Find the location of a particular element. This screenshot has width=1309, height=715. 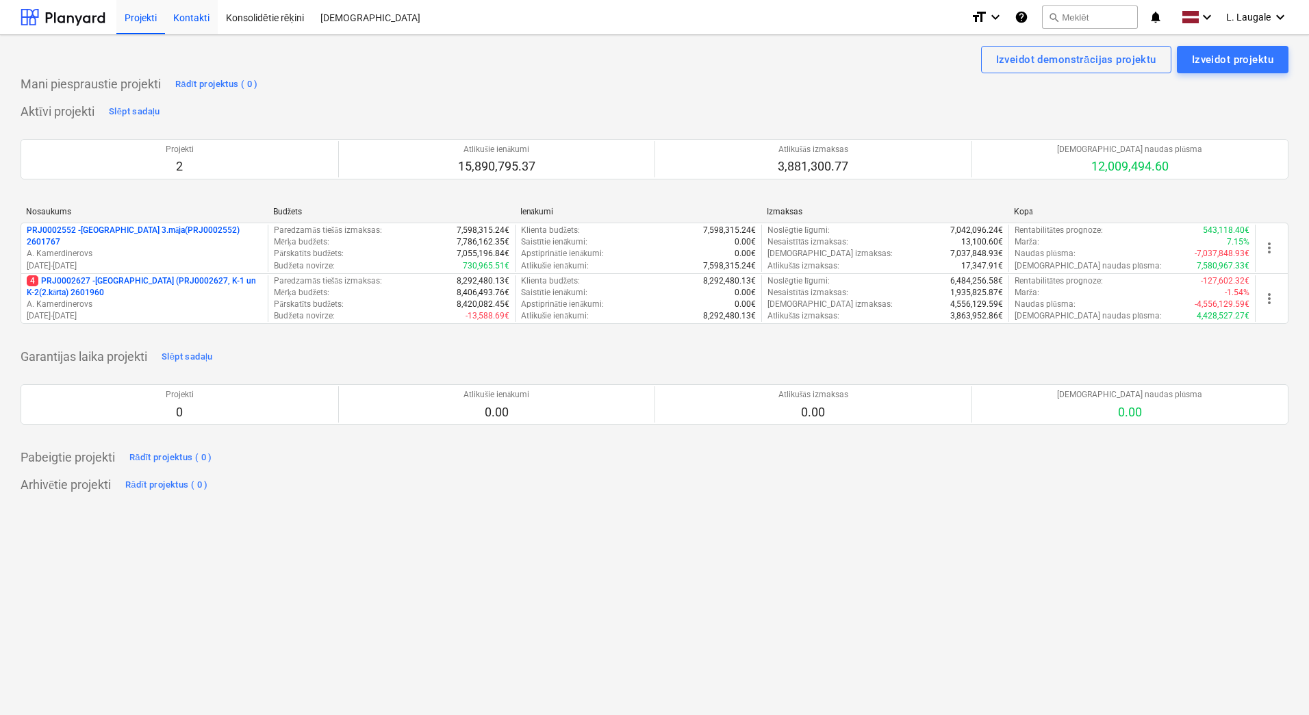

span: 4 is located at coordinates (32, 281).